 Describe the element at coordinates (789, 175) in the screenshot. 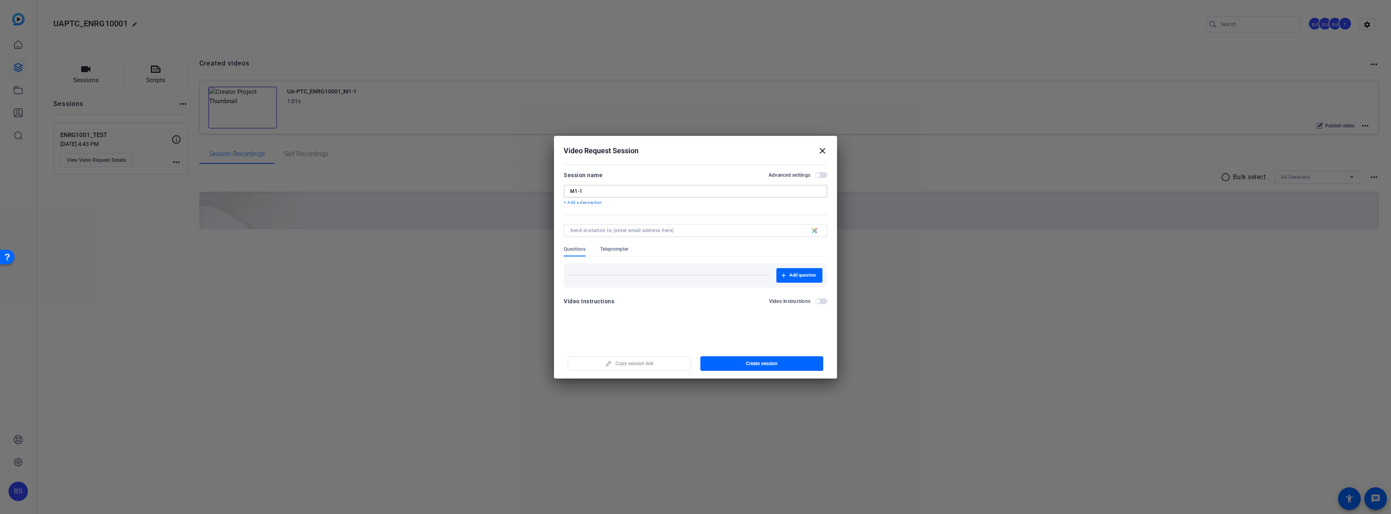

I see `h2: Advanced settings` at that location.